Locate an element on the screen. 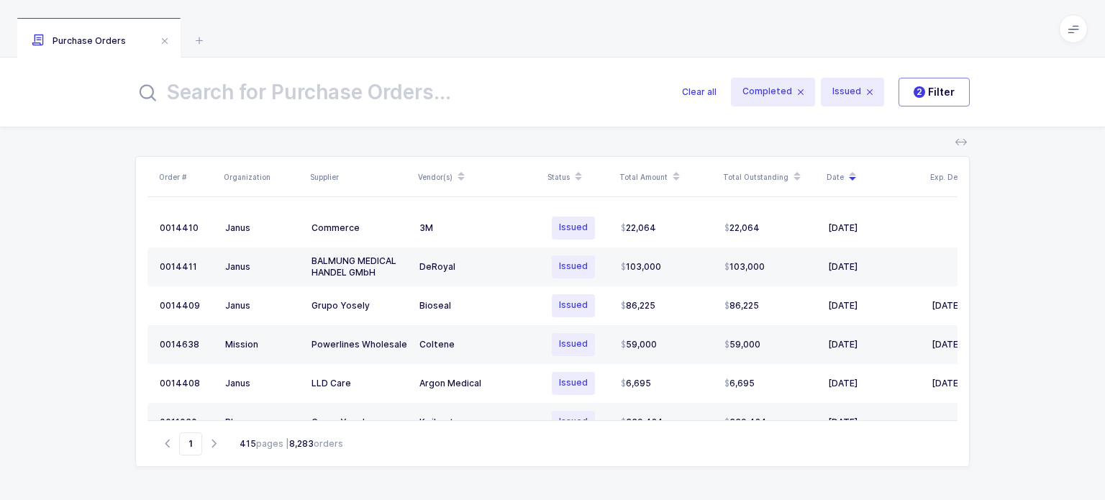 The width and height of the screenshot is (1105, 500). div: pages | orders is located at coordinates (291, 444).